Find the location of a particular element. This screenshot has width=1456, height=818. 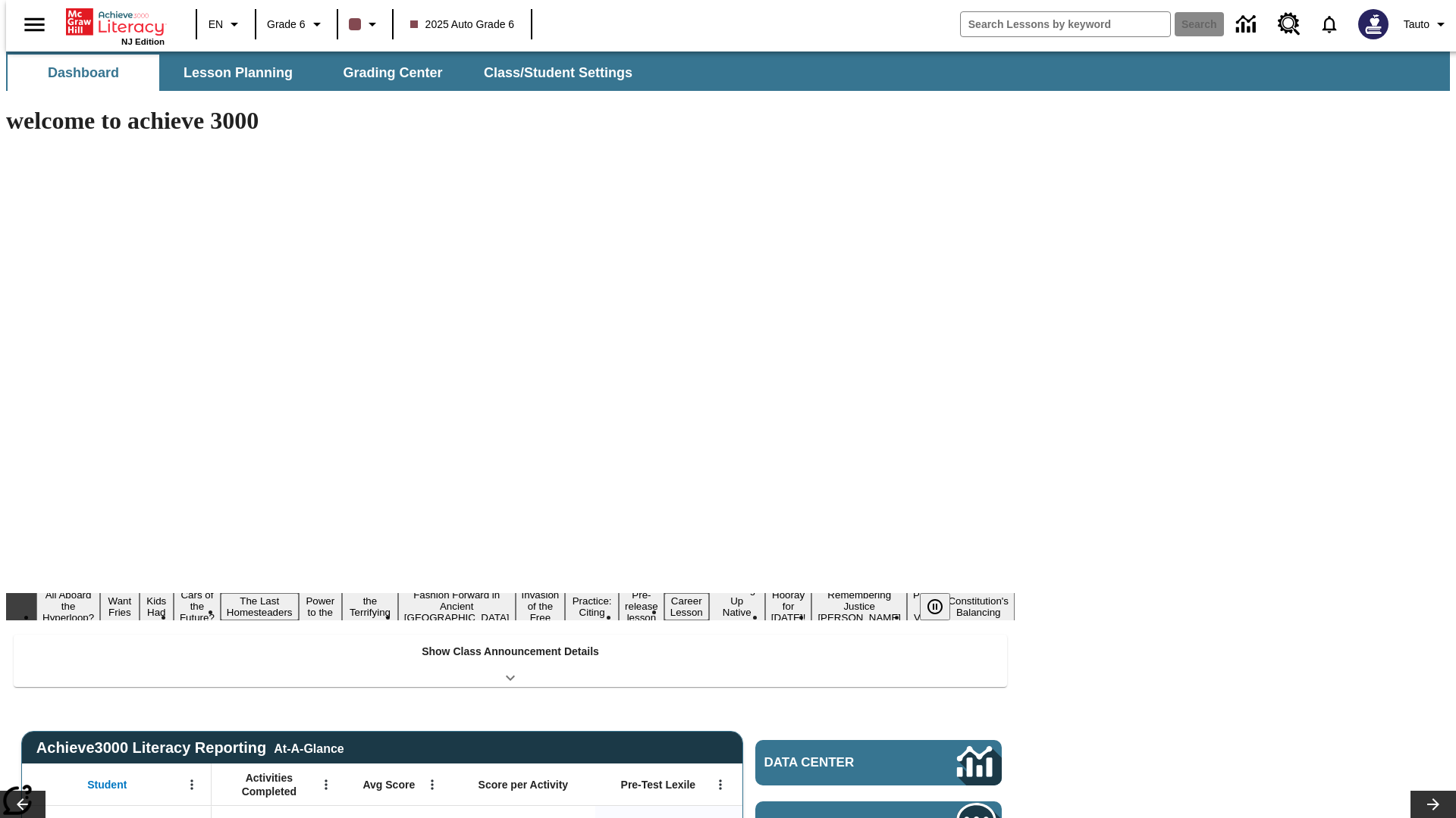

span: Avg Score is located at coordinates (388, 785).